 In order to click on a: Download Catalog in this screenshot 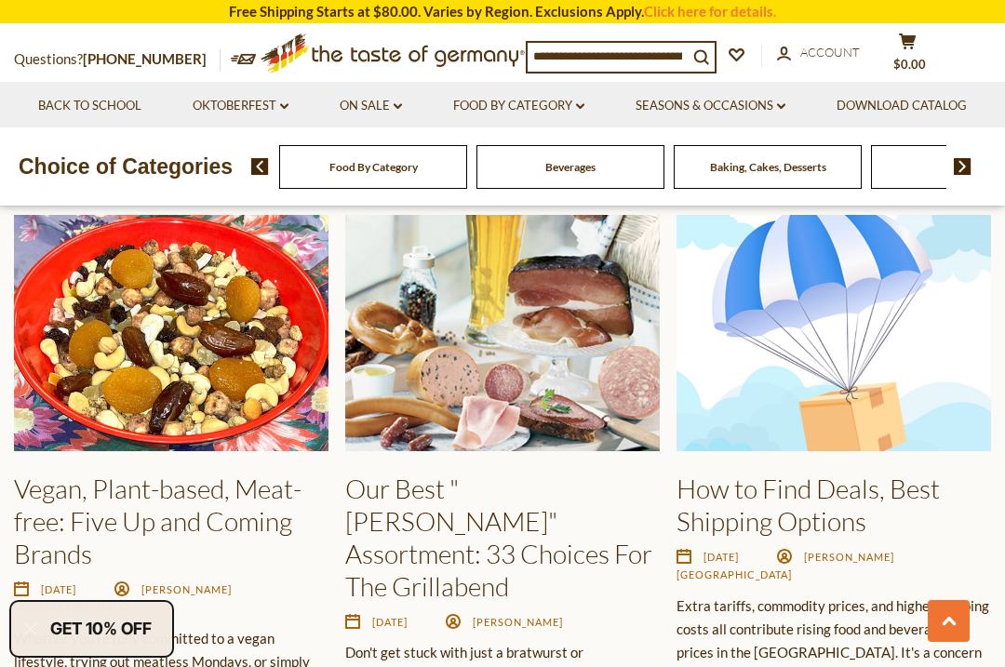, I will do `click(902, 106)`.